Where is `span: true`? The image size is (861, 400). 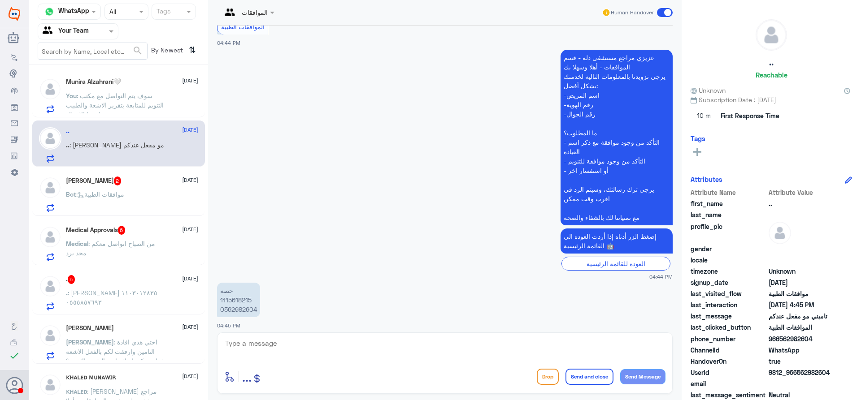
span: true is located at coordinates (801, 361).